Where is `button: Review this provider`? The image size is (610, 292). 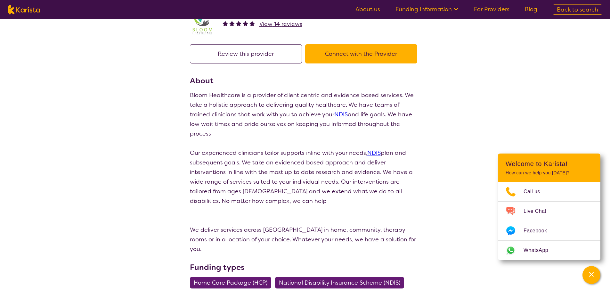 button: Review this provider is located at coordinates (246, 54).